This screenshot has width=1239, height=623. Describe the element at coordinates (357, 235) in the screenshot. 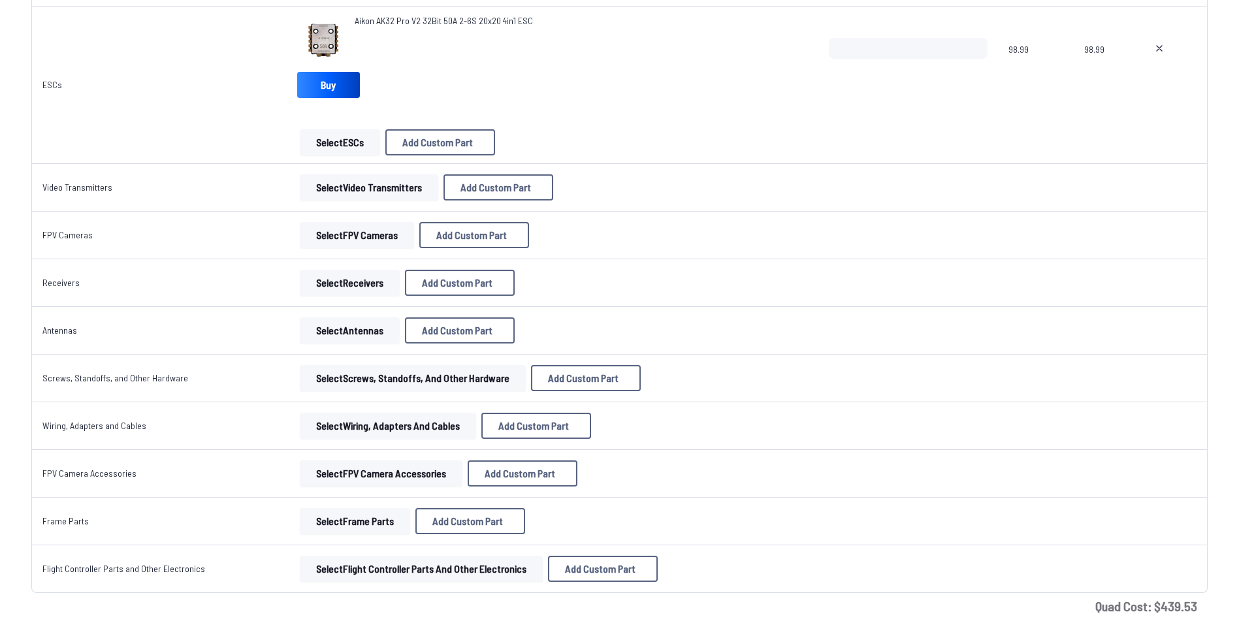

I see `a: SelectFPV Cameras` at that location.